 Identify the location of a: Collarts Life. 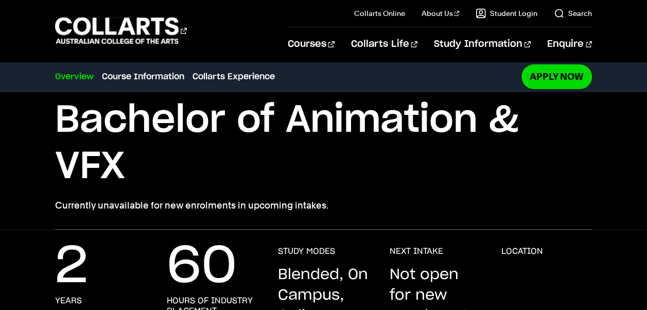
(384, 44).